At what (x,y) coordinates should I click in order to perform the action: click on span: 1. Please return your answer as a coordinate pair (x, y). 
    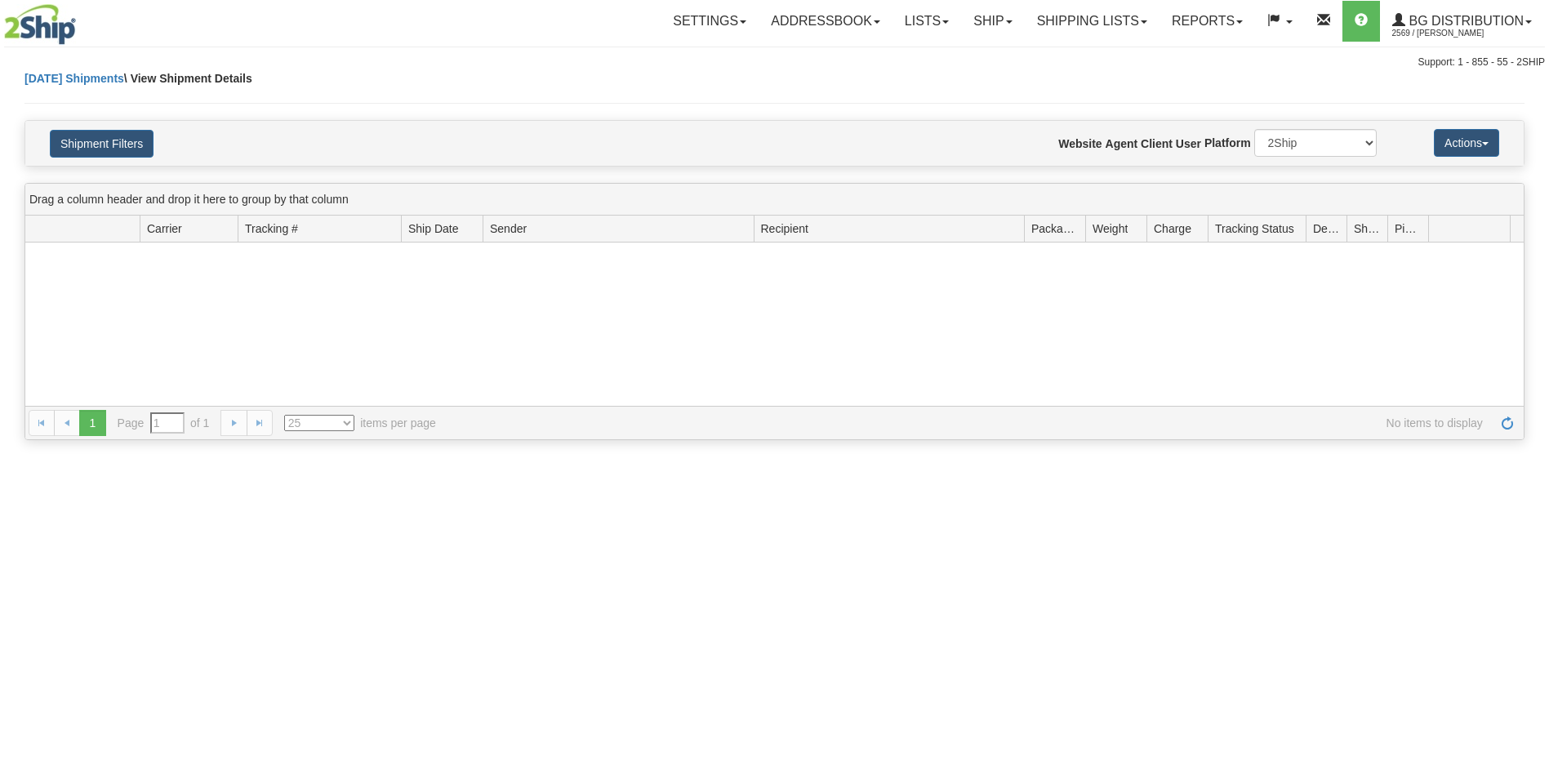
    Looking at the image, I should click on (92, 423).